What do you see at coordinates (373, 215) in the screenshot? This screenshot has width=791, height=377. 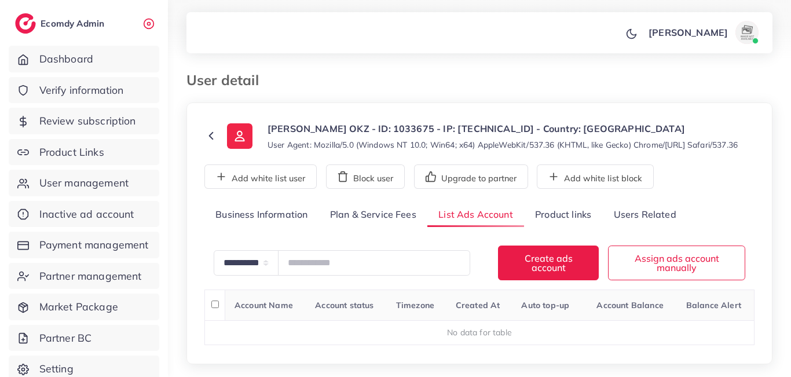 I see `a: Plan & Service Fees` at bounding box center [373, 215].